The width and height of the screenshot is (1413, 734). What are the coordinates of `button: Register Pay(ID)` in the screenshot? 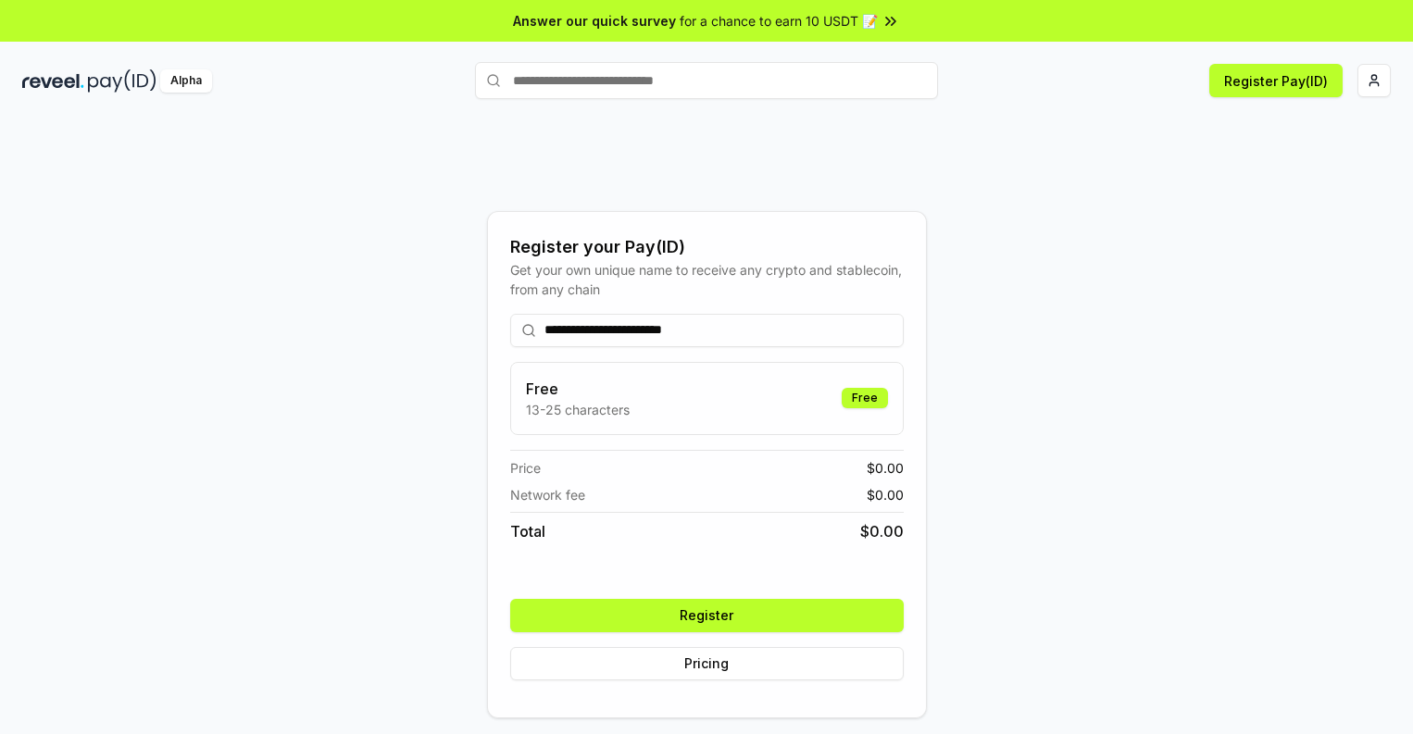 It's located at (1276, 81).